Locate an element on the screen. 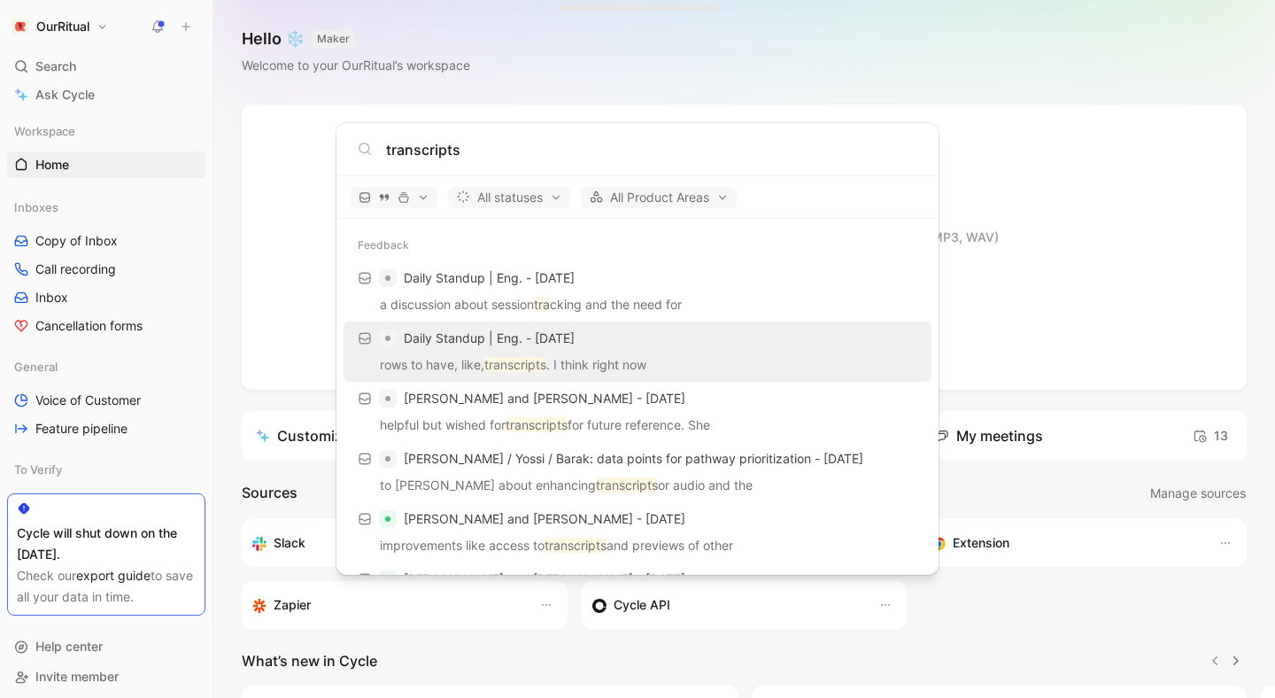 This screenshot has height=698, width=1275. button: All statuses is located at coordinates (509, 197).